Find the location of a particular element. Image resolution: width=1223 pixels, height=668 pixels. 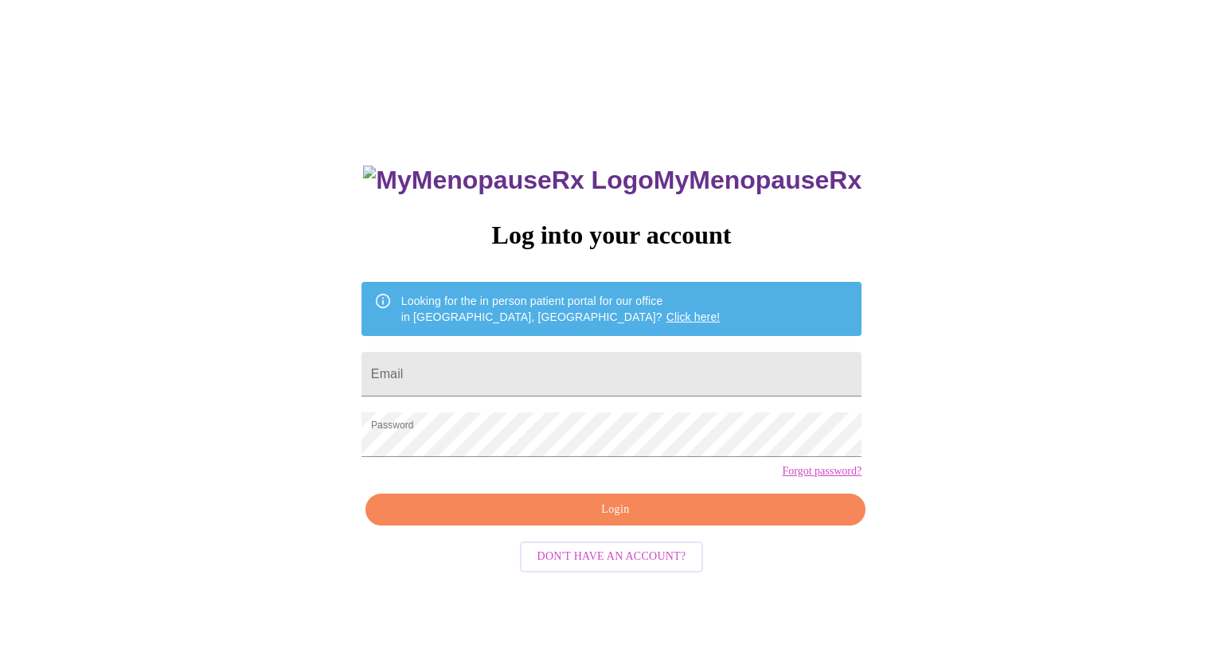

span: Login is located at coordinates (616, 510).